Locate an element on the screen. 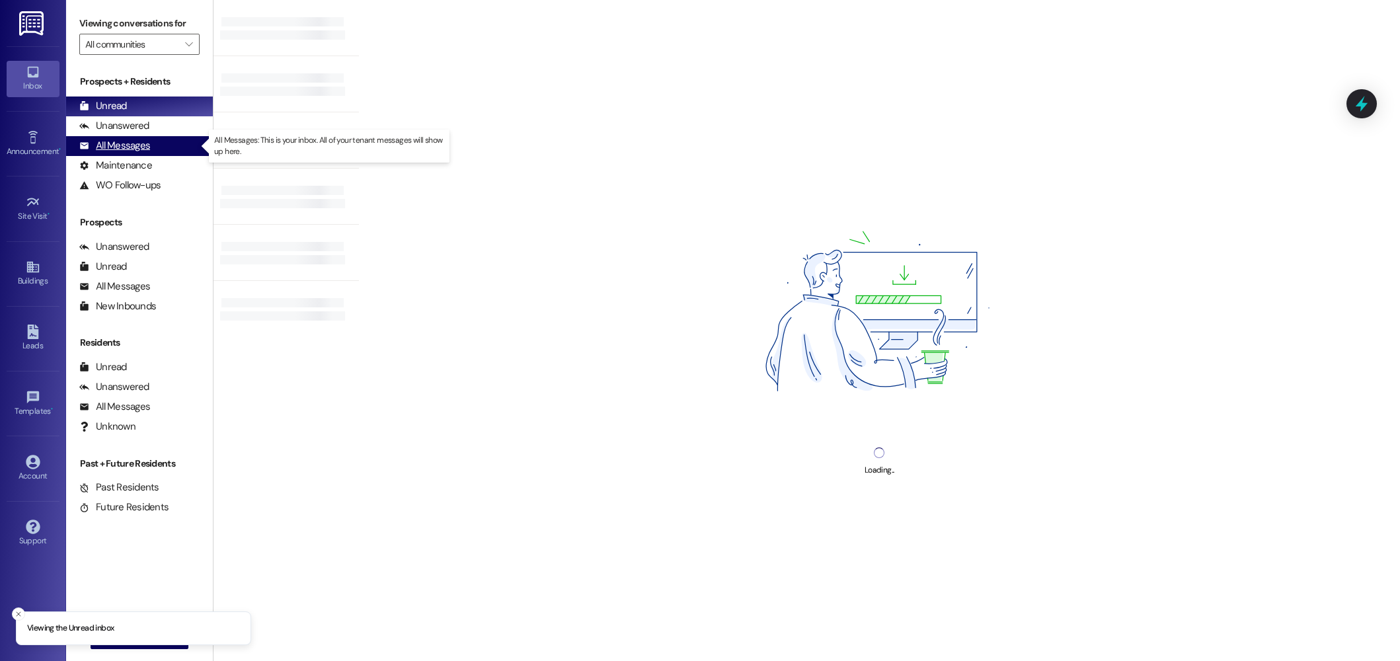 This screenshot has height=661, width=1400. a: Templates • is located at coordinates (33, 404).